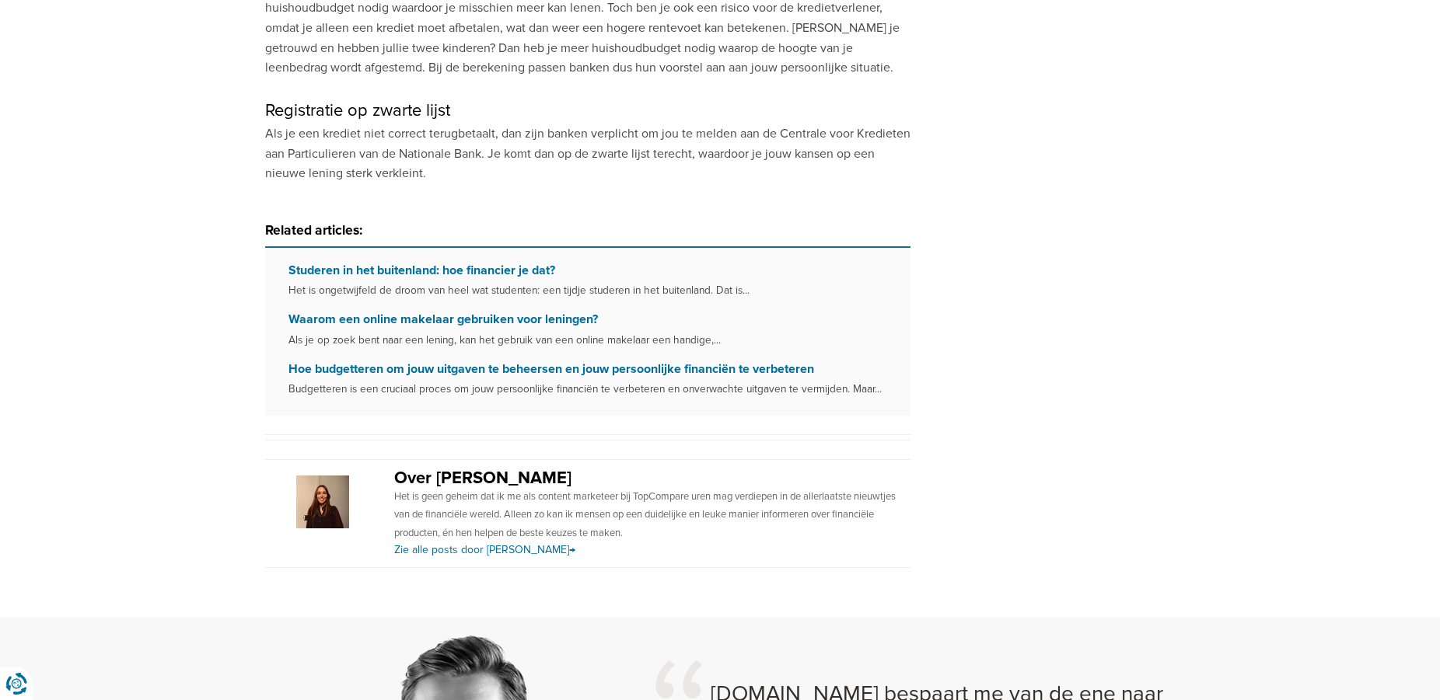 This screenshot has height=700, width=1440. What do you see at coordinates (588, 154) in the screenshot?
I see `p: Als je een krediet niet correct terugbetaalt, dan zijn banken verplicht om jou te melden aan de C...` at bounding box center [588, 154].